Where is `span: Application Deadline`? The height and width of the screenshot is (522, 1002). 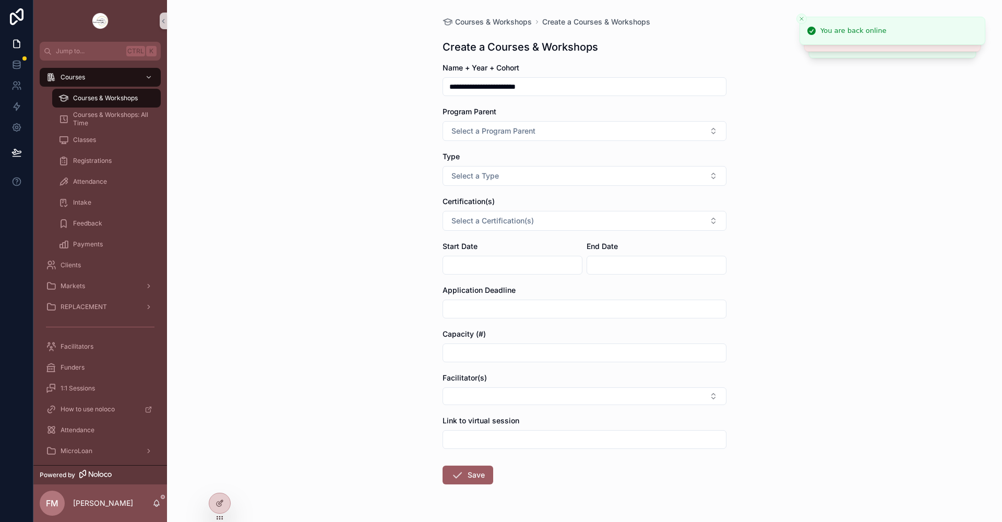
span: Application Deadline is located at coordinates (479, 290).